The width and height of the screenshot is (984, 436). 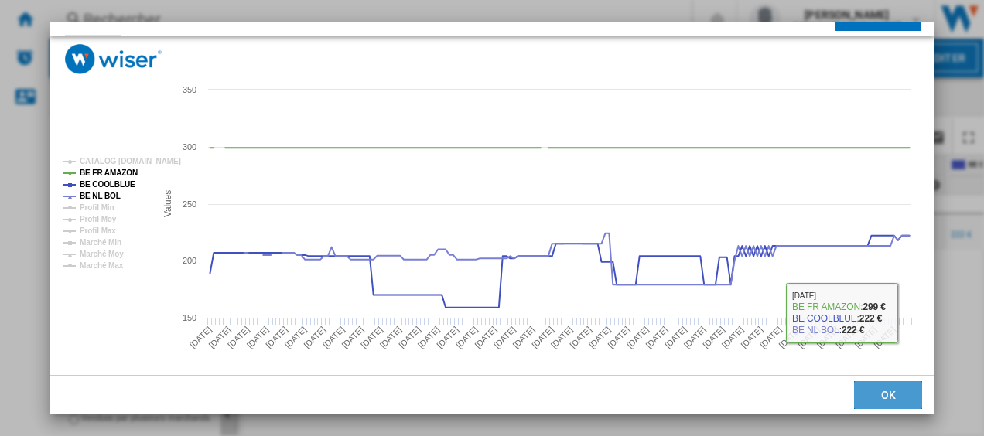 What do you see at coordinates (101, 254) in the screenshot?
I see `tspan: Marché Moy` at bounding box center [101, 254].